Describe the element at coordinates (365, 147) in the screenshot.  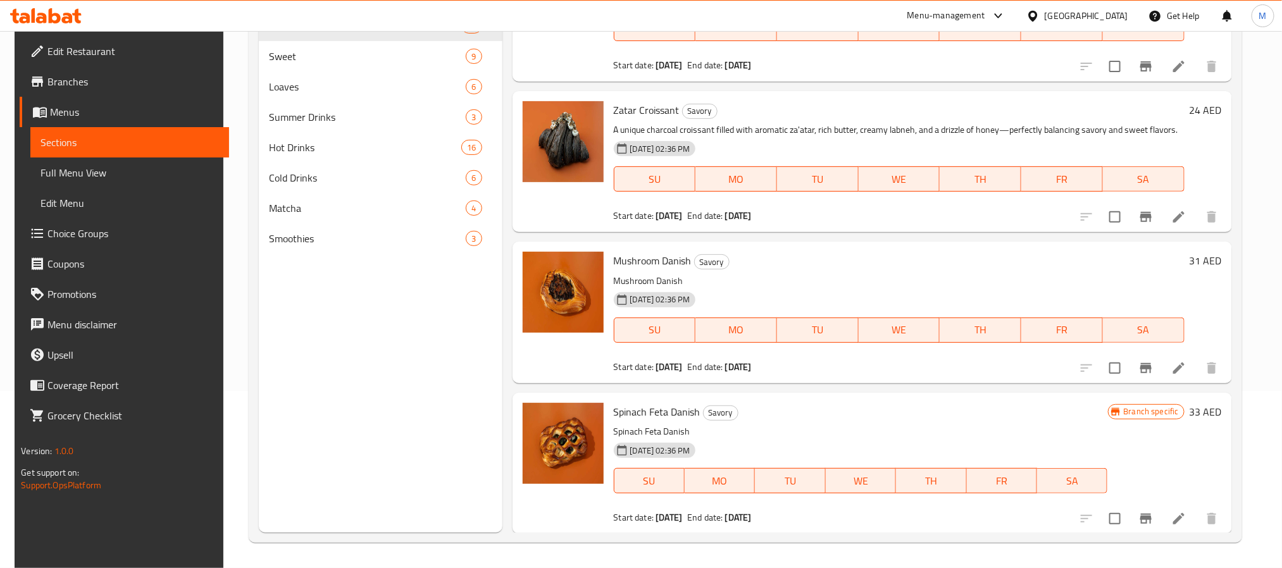
I see `div: Hot Drinks` at that location.